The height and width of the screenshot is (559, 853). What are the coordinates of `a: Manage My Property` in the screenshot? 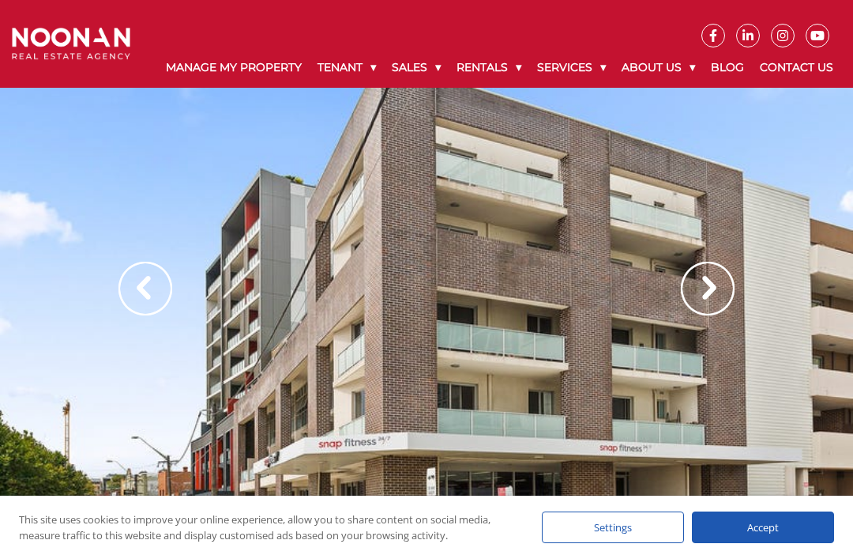 It's located at (234, 67).